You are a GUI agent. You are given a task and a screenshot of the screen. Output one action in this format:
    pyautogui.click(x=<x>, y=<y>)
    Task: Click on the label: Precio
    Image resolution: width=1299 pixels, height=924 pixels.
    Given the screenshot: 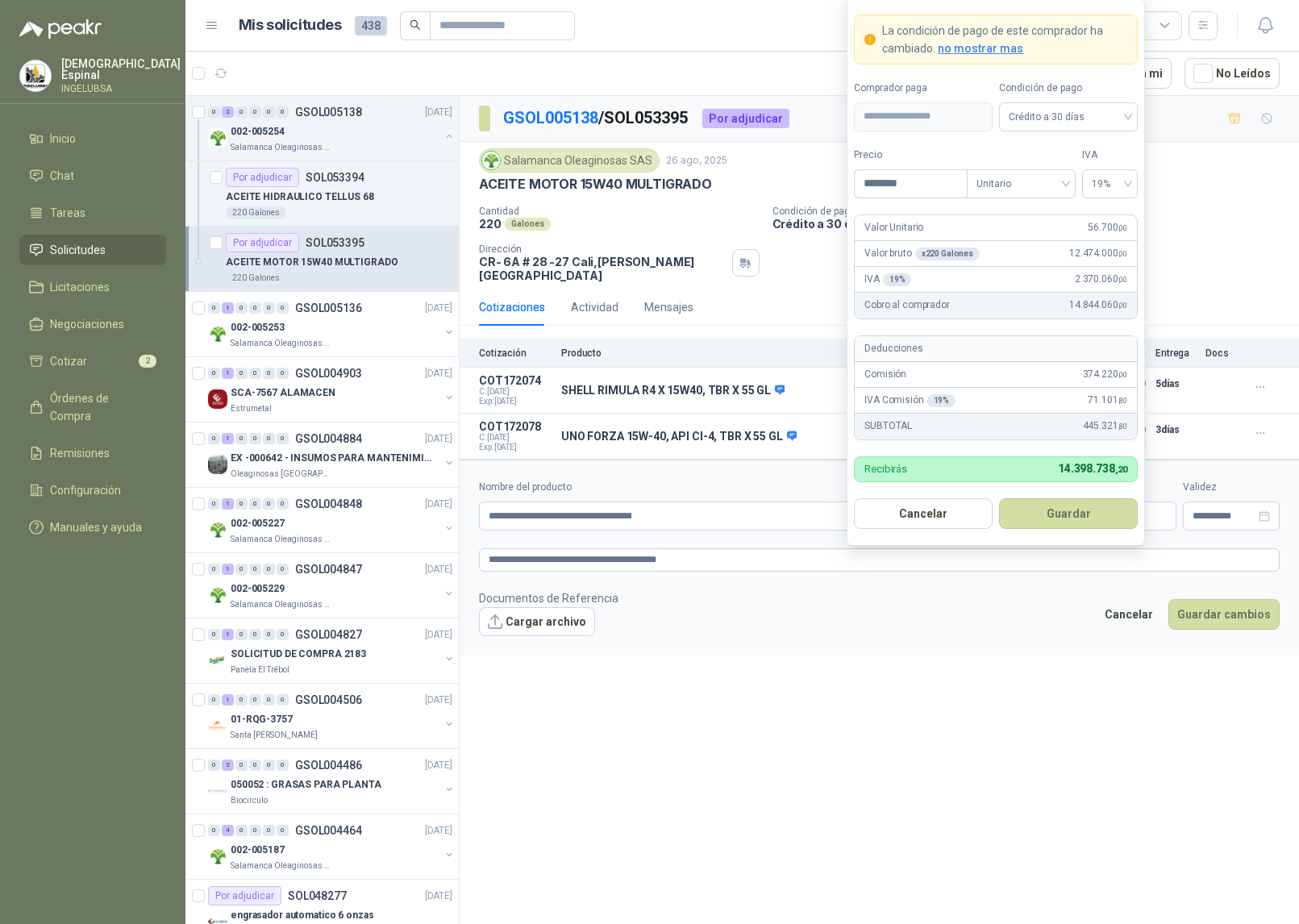 What is the action you would take?
    pyautogui.click(x=911, y=155)
    